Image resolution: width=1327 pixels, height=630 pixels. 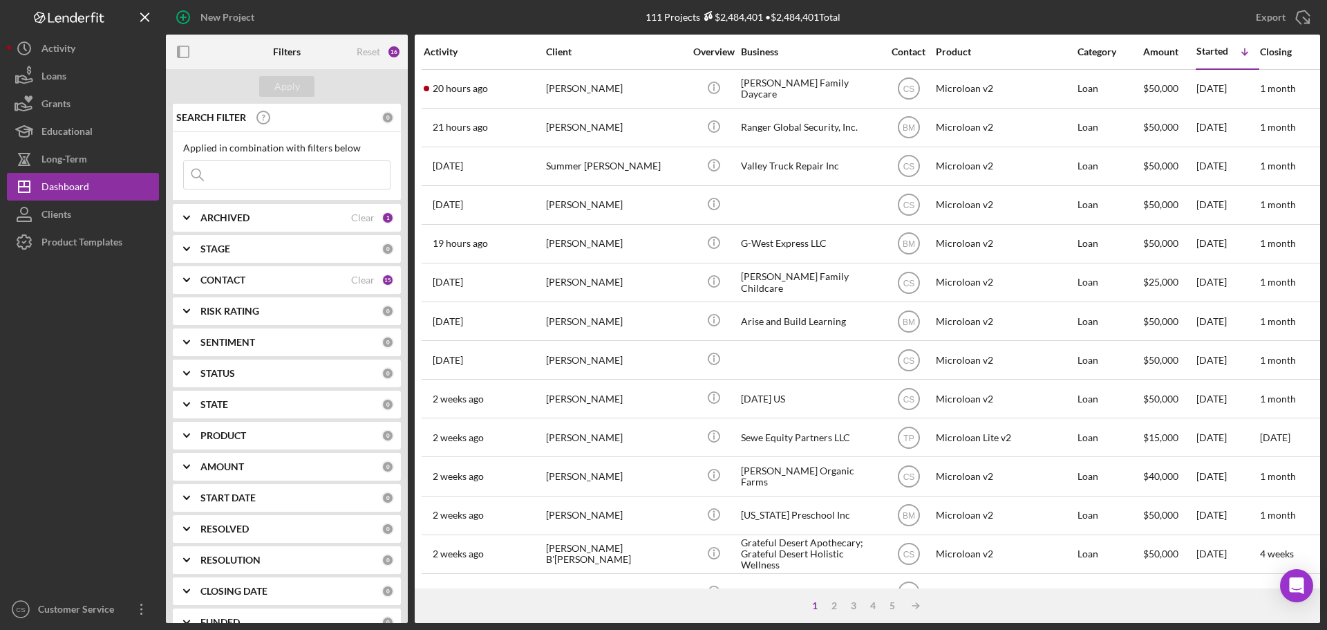 I want to click on time: 2025-09-25 18:42, so click(x=448, y=205).